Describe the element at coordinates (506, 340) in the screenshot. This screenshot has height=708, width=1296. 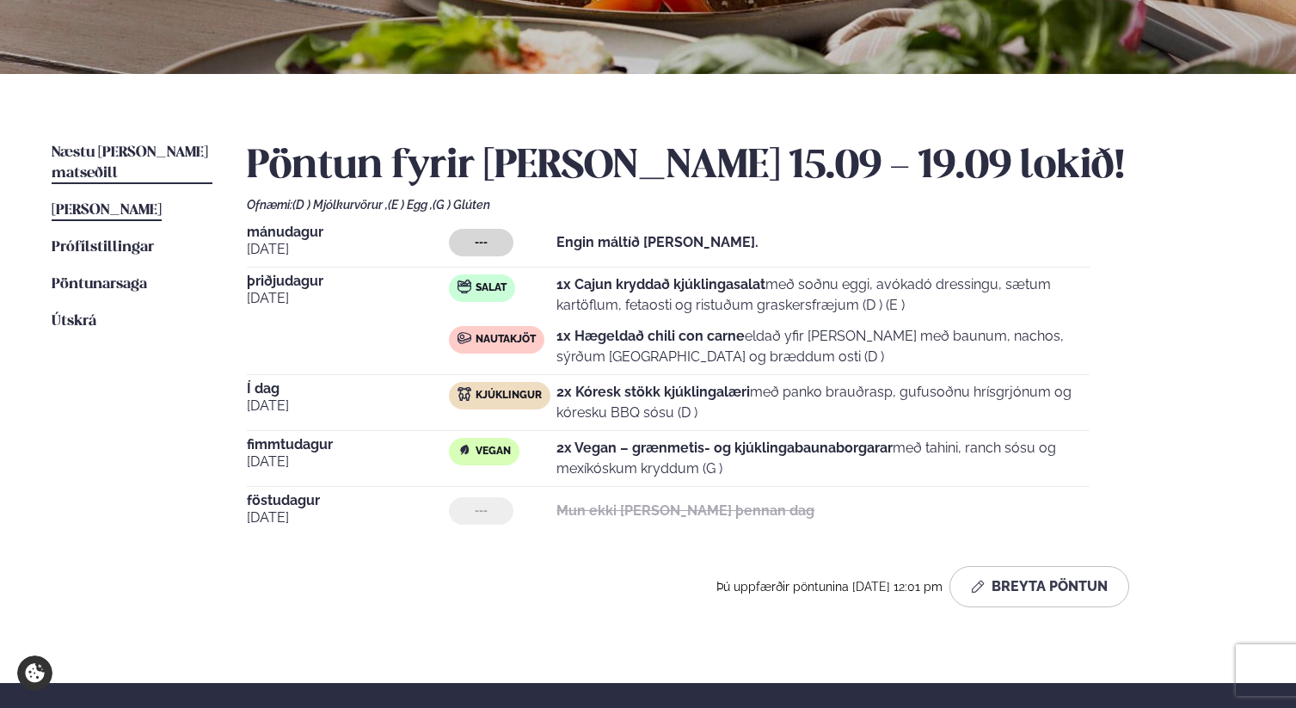
I see `span: Nautakjöt` at that location.